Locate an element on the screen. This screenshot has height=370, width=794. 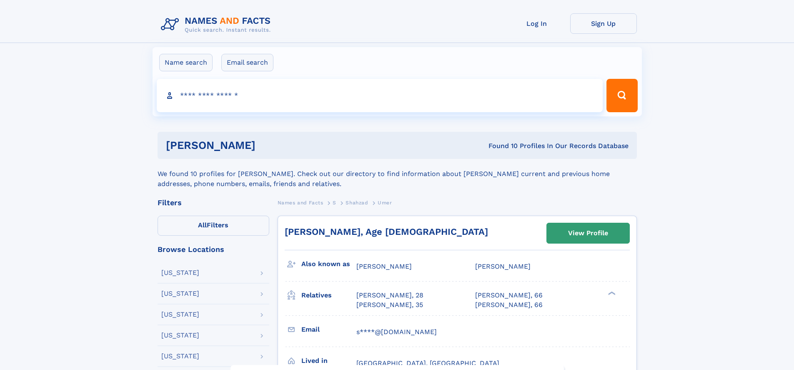
a: Sign Up is located at coordinates (603, 23).